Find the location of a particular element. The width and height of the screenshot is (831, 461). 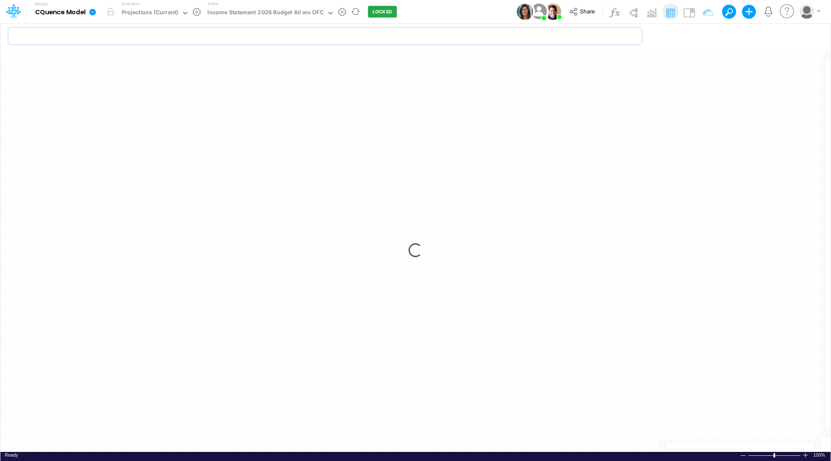

div: Zoom In is located at coordinates (805, 455).